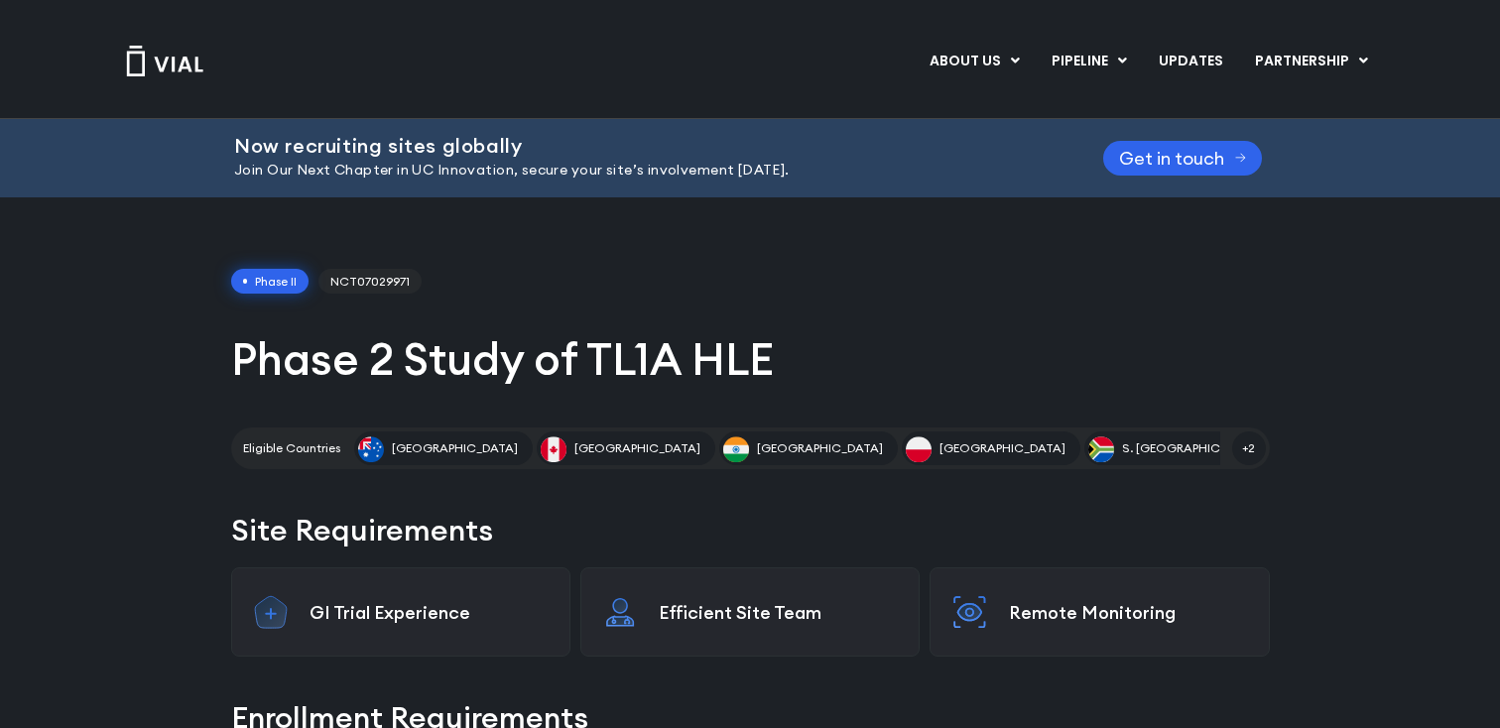  What do you see at coordinates (644, 146) in the screenshot?
I see `h2: Now recruiting sites globally` at bounding box center [644, 146].